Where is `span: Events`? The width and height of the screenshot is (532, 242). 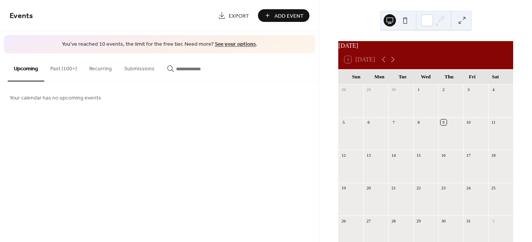 span: Events is located at coordinates (21, 16).